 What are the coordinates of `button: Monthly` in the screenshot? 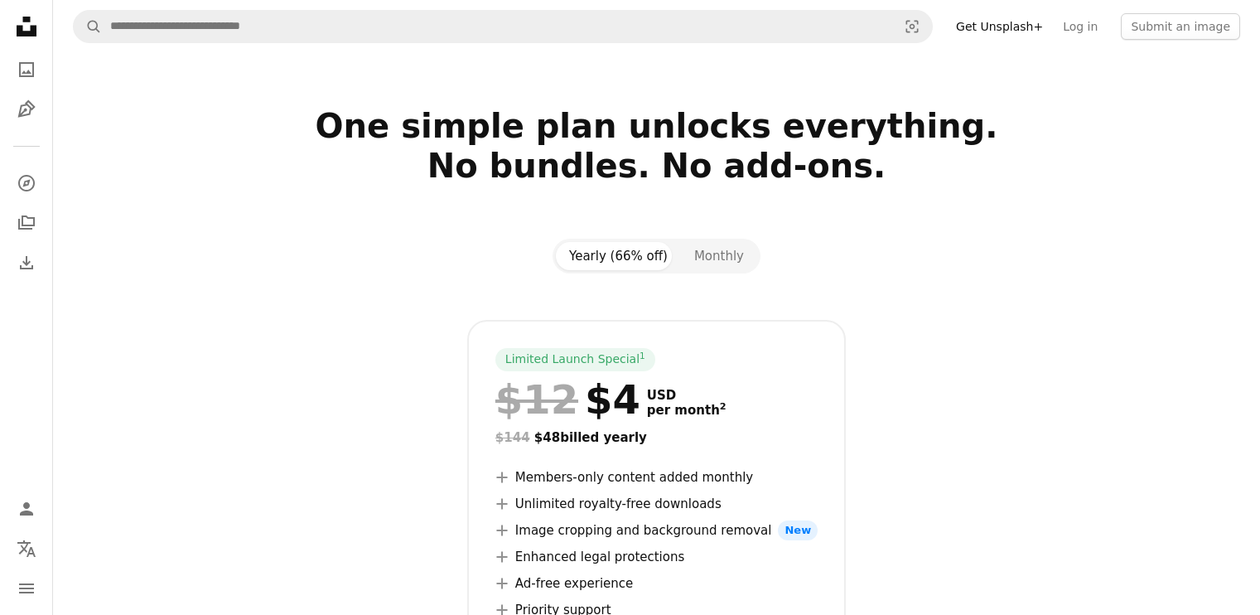 It's located at (719, 256).